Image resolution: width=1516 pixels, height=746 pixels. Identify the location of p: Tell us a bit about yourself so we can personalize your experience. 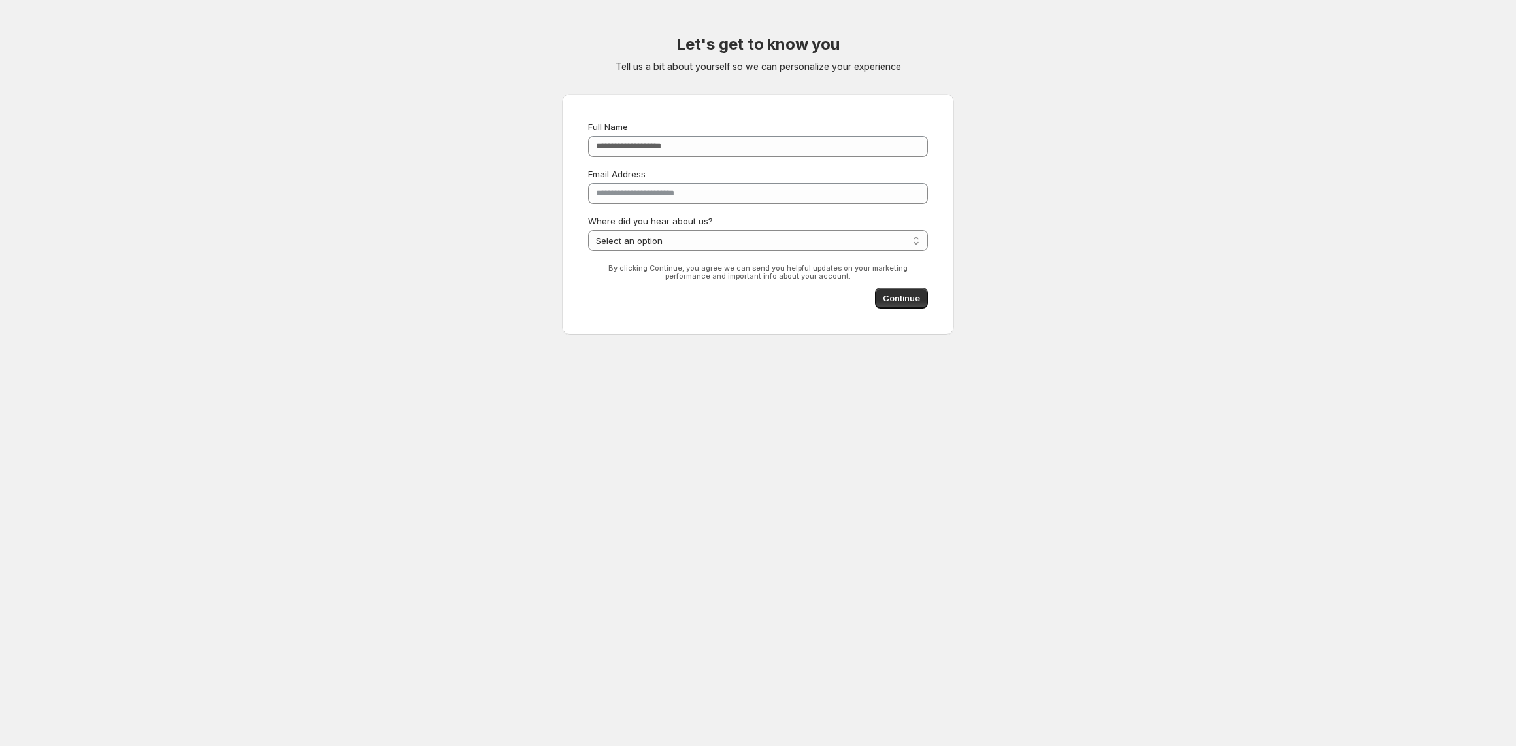
(758, 67).